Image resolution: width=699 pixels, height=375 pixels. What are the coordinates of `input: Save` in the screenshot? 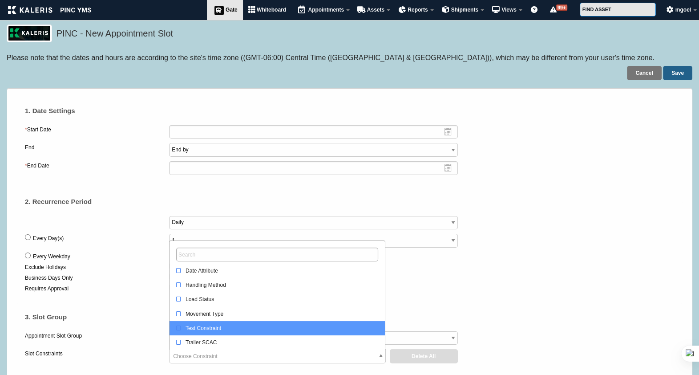 It's located at (678, 73).